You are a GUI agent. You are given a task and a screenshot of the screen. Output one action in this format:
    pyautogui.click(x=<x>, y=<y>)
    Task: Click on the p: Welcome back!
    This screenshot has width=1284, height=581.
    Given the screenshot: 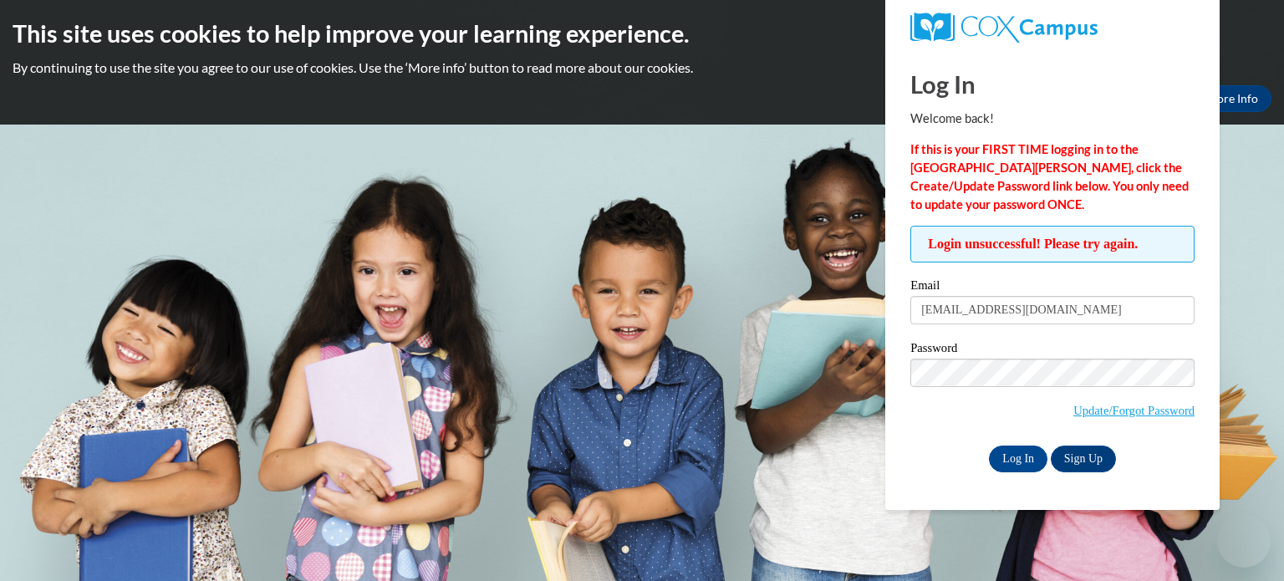 What is the action you would take?
    pyautogui.click(x=1052, y=119)
    